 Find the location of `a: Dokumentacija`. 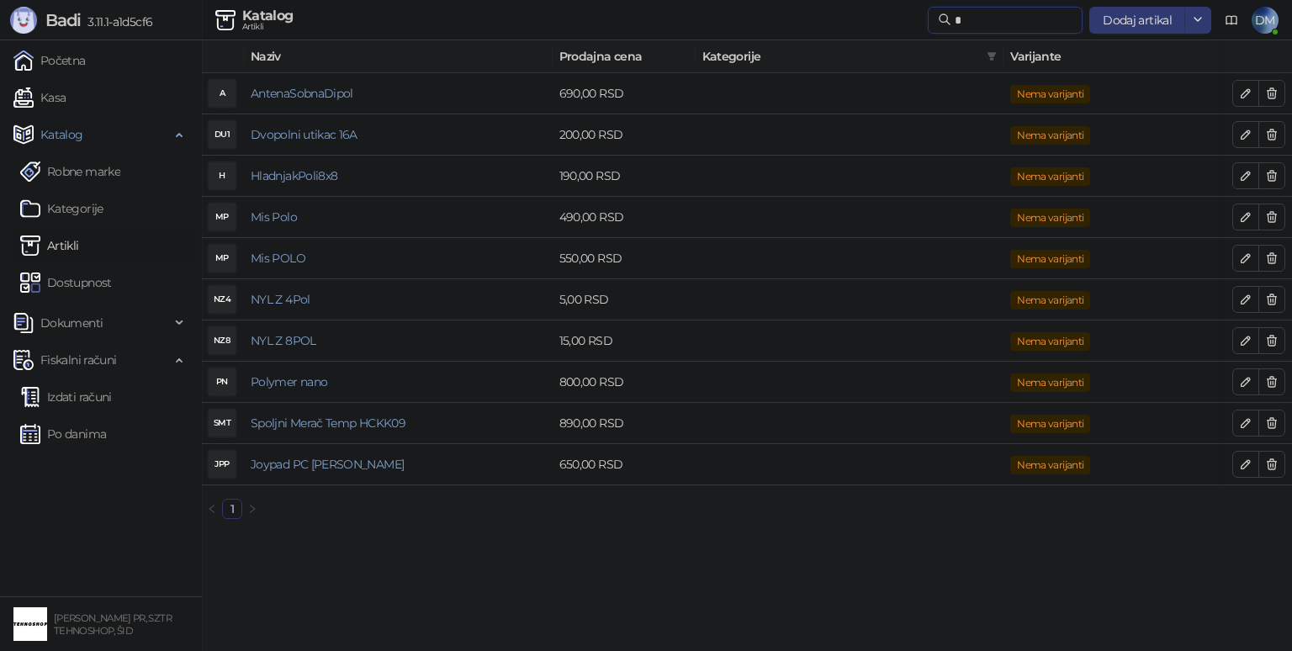

a: Dokumentacija is located at coordinates (1232, 20).